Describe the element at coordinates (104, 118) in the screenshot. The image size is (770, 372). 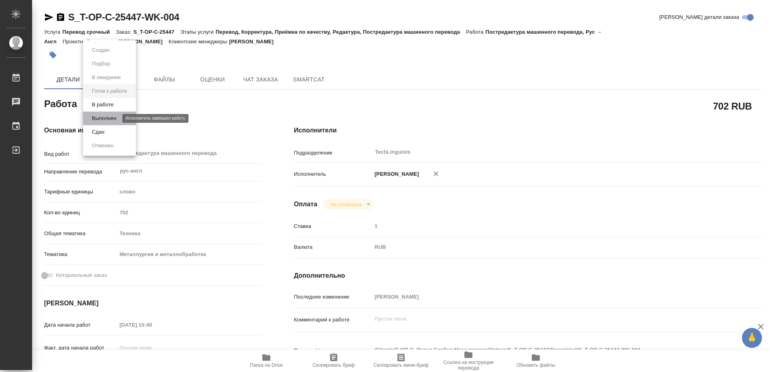
I see `button: Выполнен` at that location.